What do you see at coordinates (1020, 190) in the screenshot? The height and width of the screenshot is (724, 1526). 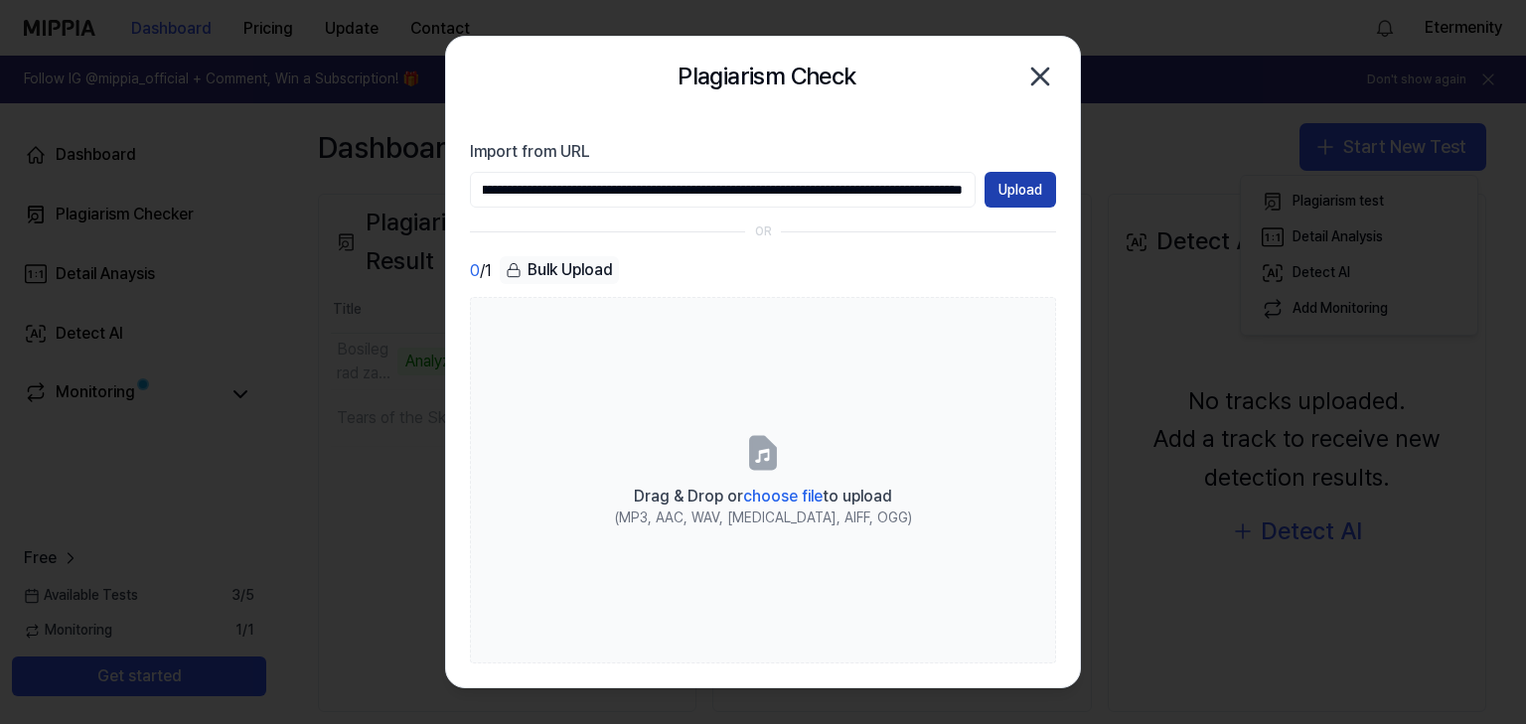 I see `button: Upload` at bounding box center [1020, 190].